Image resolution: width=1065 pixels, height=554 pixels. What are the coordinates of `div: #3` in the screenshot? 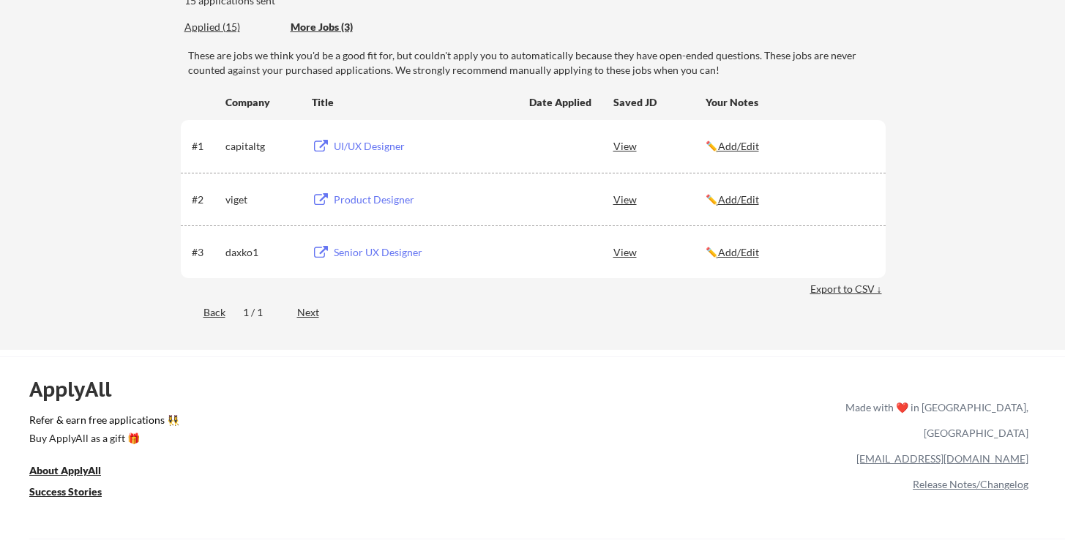 It's located at (206, 253).